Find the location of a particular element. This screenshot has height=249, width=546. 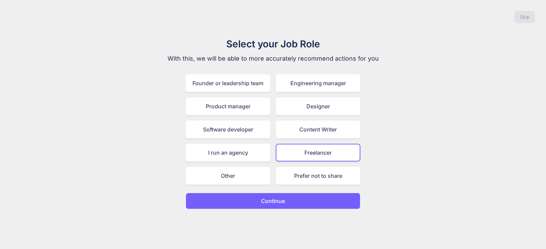

p: Continue is located at coordinates (273, 201).